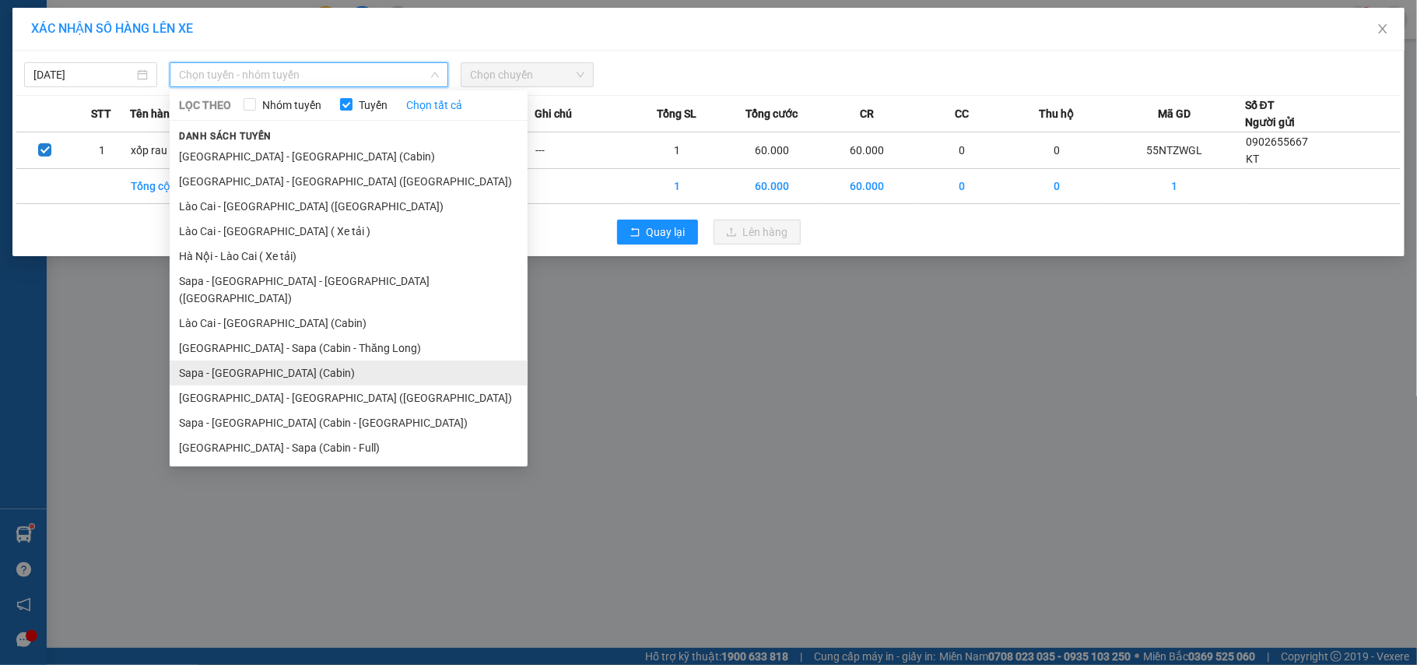  Describe the element at coordinates (47, 51) in the screenshot. I see `img: logo.jpg` at that location.